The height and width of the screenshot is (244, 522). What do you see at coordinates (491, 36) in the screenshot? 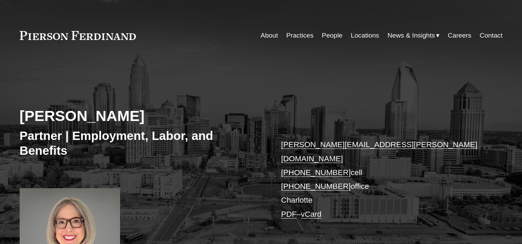
I see `a: Contact` at bounding box center [491, 36].